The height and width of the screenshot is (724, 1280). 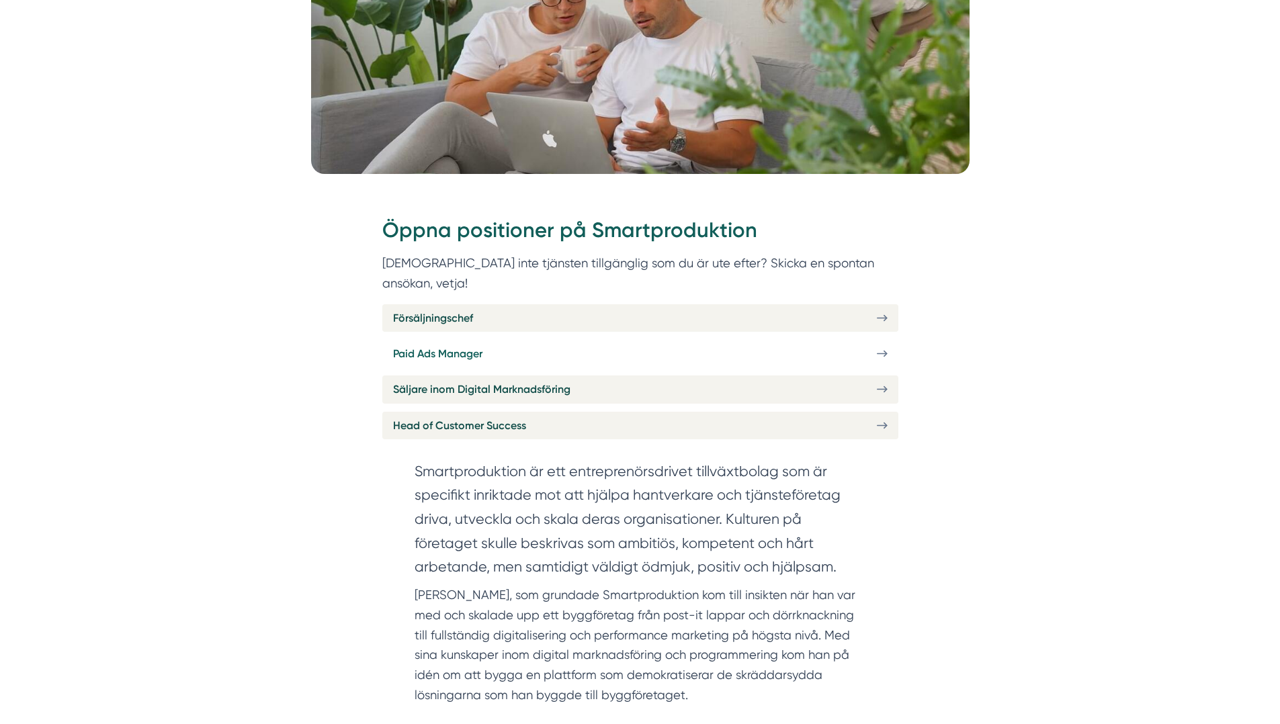 I want to click on span: Head of Customer Success, so click(x=460, y=425).